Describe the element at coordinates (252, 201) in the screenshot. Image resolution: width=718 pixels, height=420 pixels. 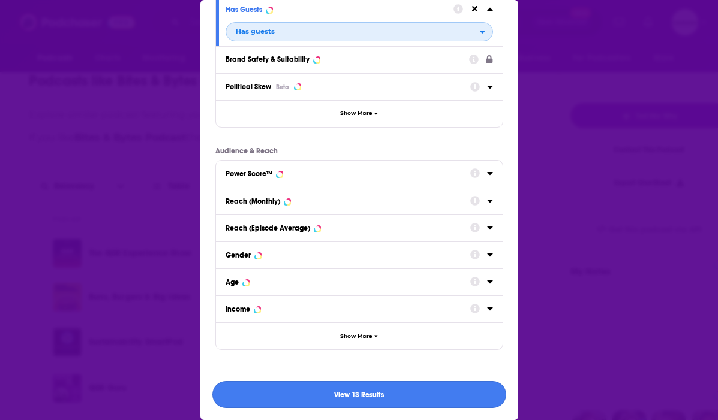
I see `div: Reach (Monthly)` at that location.